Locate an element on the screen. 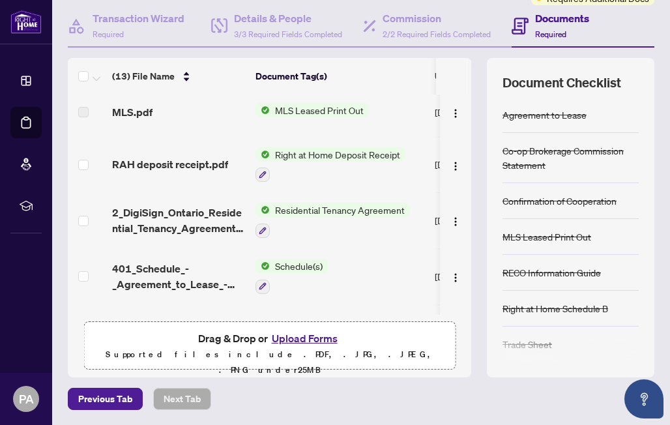 This screenshot has height=425, width=670. button: Open asap is located at coordinates (644, 399).